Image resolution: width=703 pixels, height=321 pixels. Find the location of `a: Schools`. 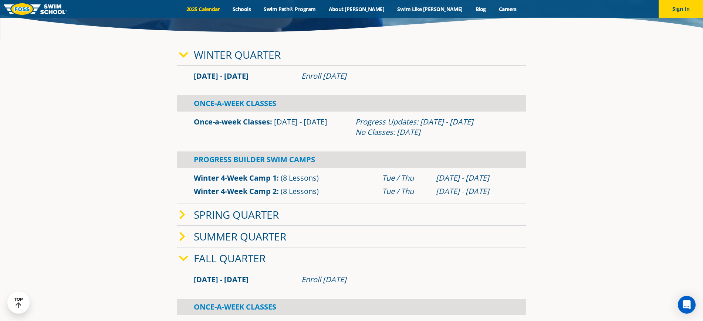

a: Schools is located at coordinates (242, 9).